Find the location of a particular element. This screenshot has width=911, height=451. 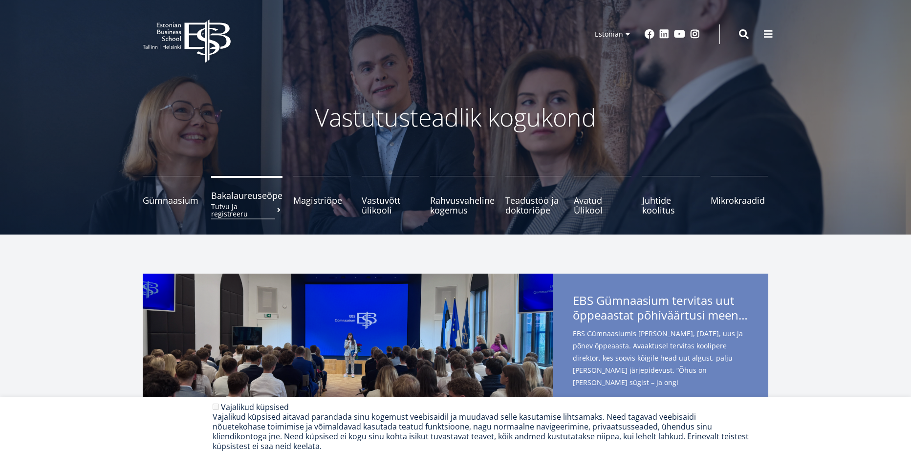

a: Vastuvõtt ülikooli is located at coordinates (391, 196).